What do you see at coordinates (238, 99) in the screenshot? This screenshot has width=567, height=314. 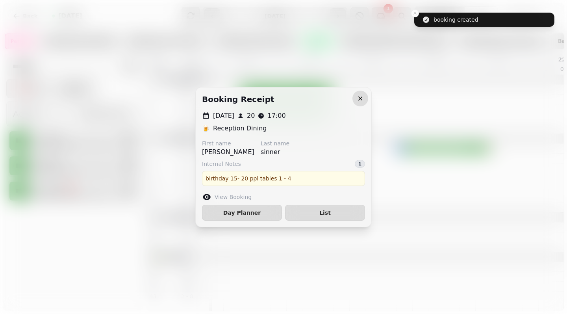 I see `h2: Booking receipt` at bounding box center [238, 99].